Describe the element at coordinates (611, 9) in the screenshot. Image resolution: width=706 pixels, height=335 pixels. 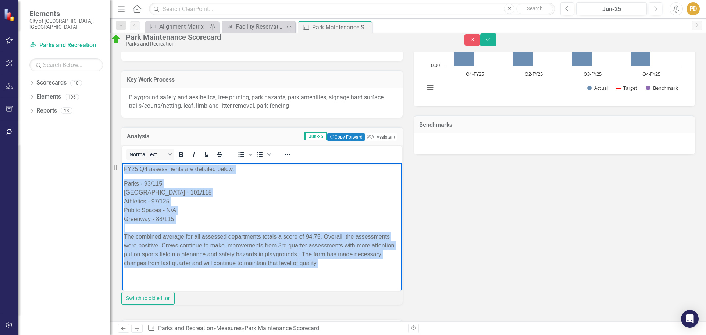
I see `div: Jun-25` at that location.